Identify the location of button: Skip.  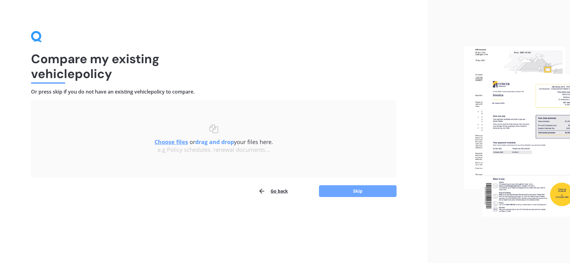
(358, 191).